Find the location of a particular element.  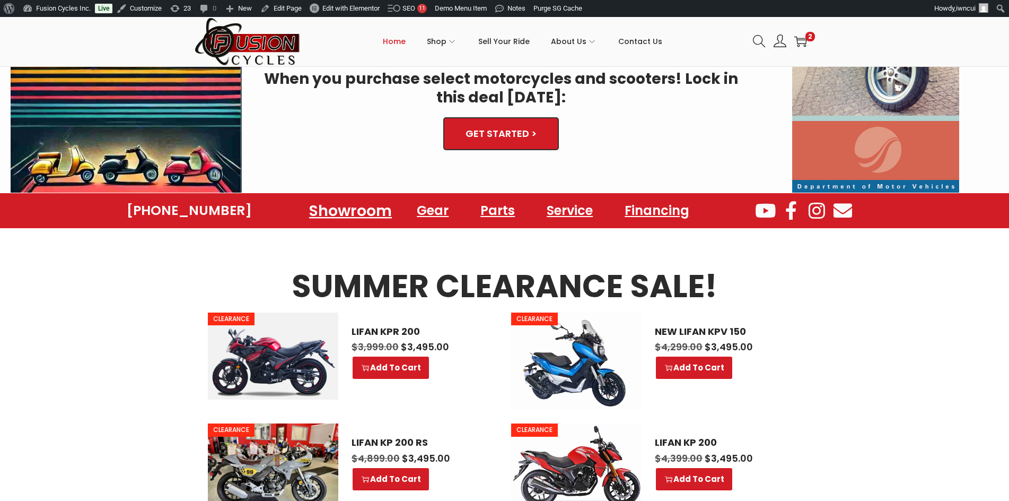

a: LIFAN KP 200 RS is located at coordinates (418, 442).